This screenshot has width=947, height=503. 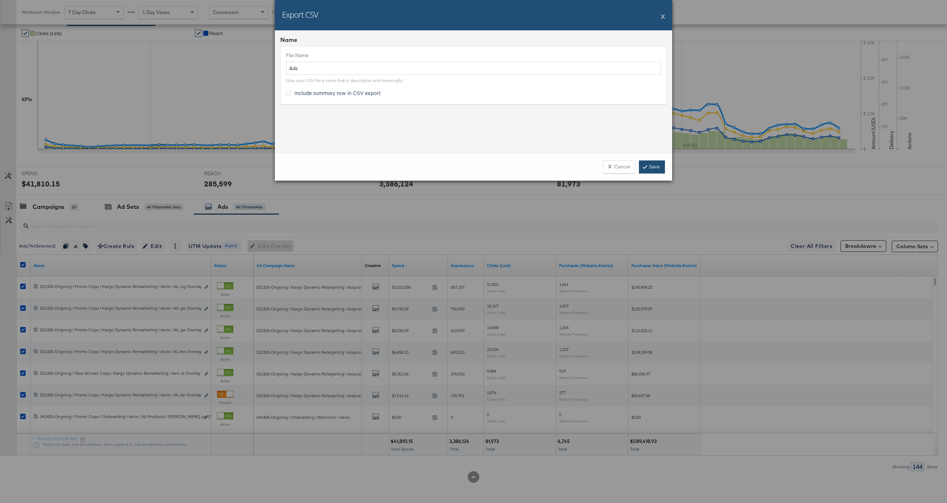 I want to click on a: Save, so click(x=652, y=167).